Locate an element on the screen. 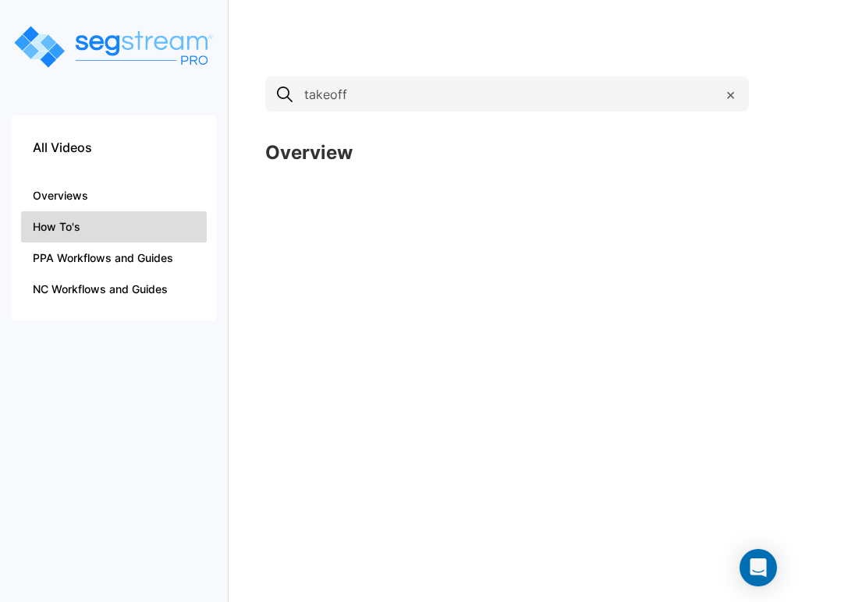  li: Overviews is located at coordinates (114, 196).